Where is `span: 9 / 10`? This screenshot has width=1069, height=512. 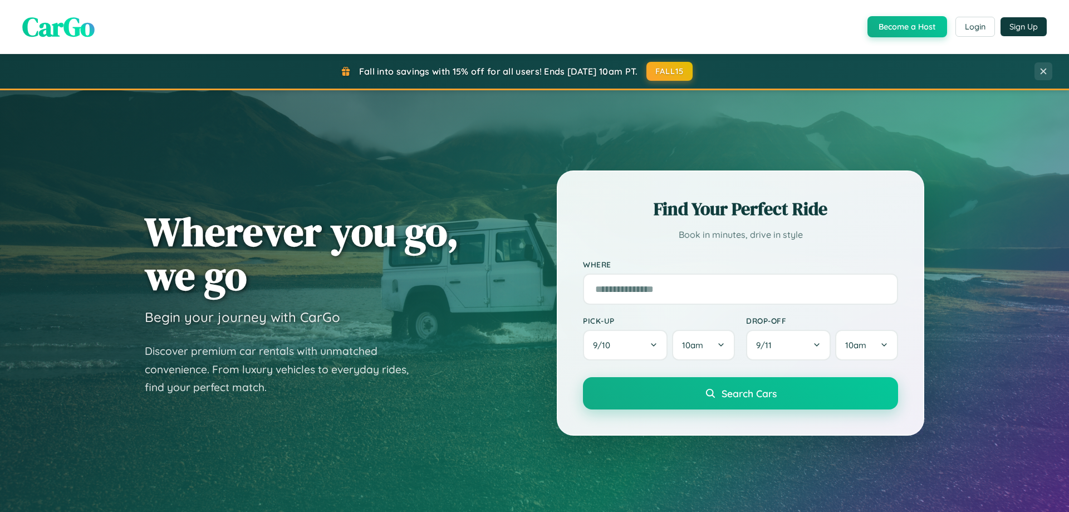 span: 9 / 10 is located at coordinates (604, 345).